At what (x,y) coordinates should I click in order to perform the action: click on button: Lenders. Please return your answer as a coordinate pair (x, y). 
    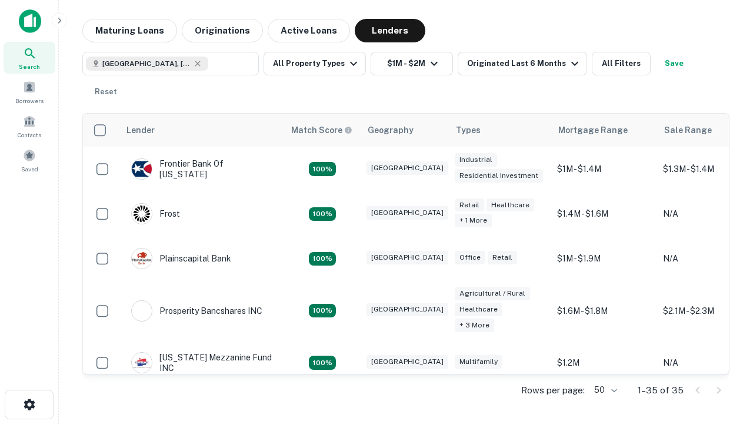
    Looking at the image, I should click on (390, 31).